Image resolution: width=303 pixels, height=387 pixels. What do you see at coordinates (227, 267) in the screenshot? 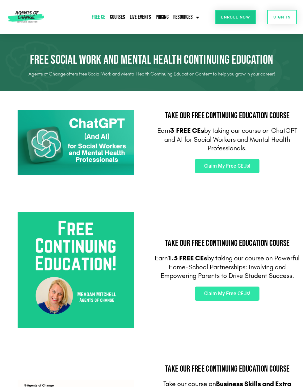
I see `p: Earn by taking our course on Powerful Home-School Partnerships: Involving and Empowering Parents ...` at bounding box center [227, 267].